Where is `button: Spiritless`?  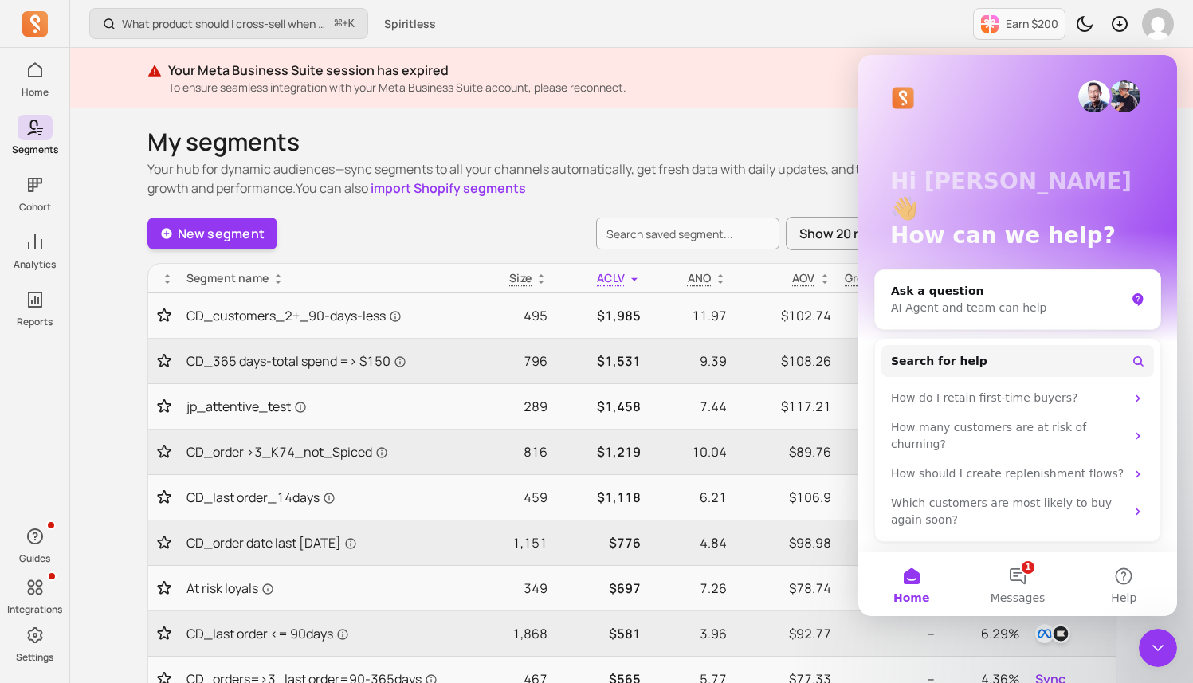 button: Spiritless is located at coordinates (410, 24).